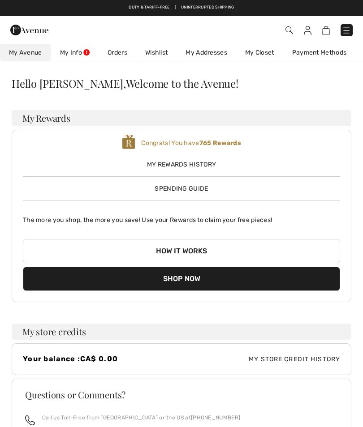 This screenshot has height=427, width=363. I want to click on span: CA$ 0.00, so click(99, 359).